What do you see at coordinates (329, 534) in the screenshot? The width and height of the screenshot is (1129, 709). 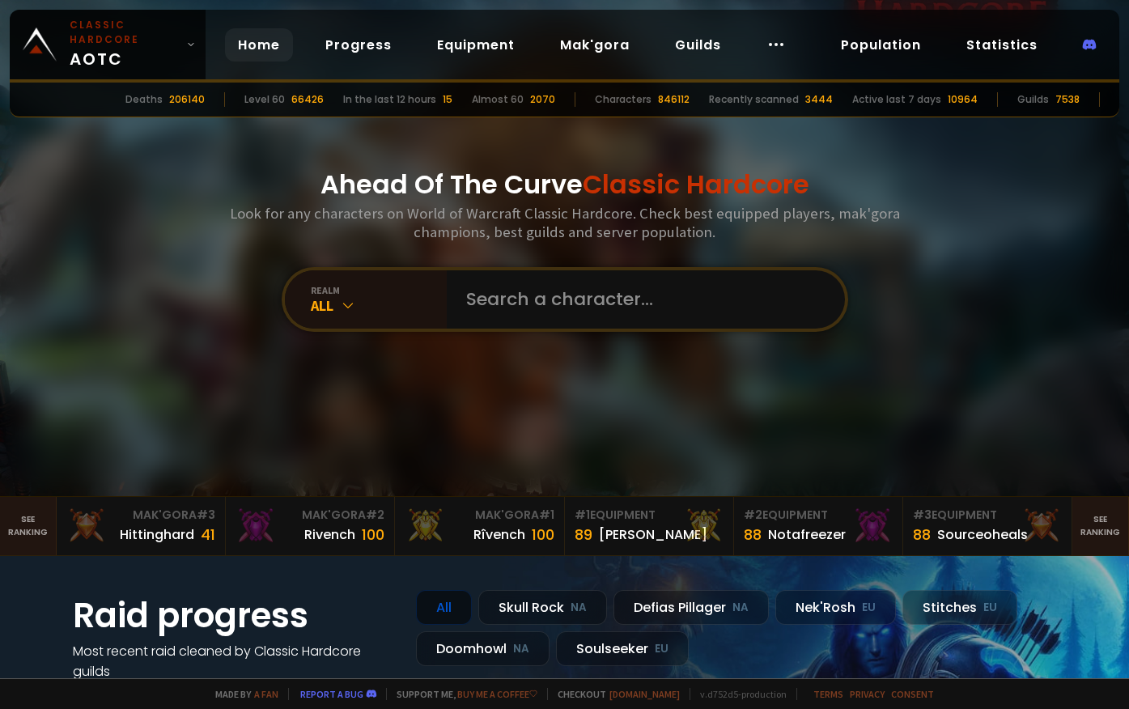 I see `div: Rivench` at bounding box center [329, 534].